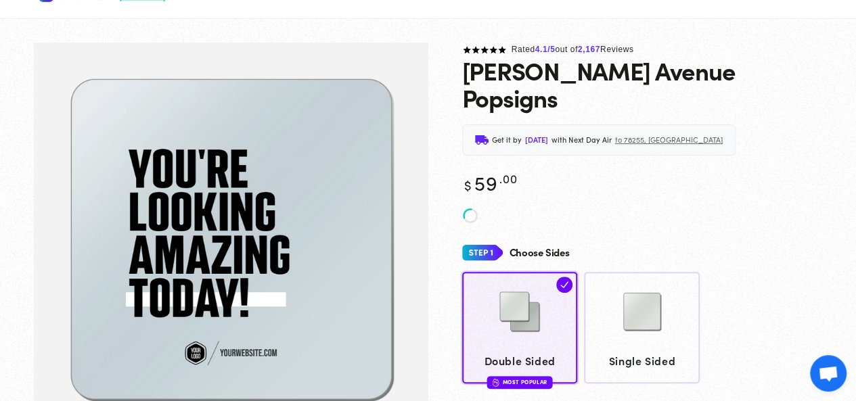 Image resolution: width=856 pixels, height=401 pixels. I want to click on span: Single Sided, so click(642, 361).